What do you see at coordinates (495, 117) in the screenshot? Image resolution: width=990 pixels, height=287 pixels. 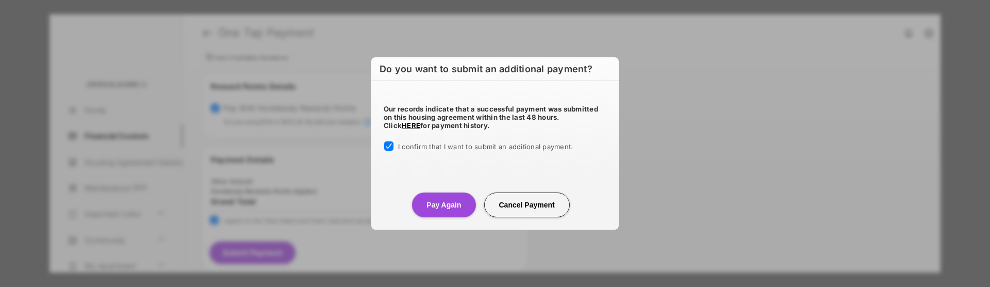 I see `h5: Our records indicate that a successful payment was submitted on this housing agreement within the...` at bounding box center [495, 117].